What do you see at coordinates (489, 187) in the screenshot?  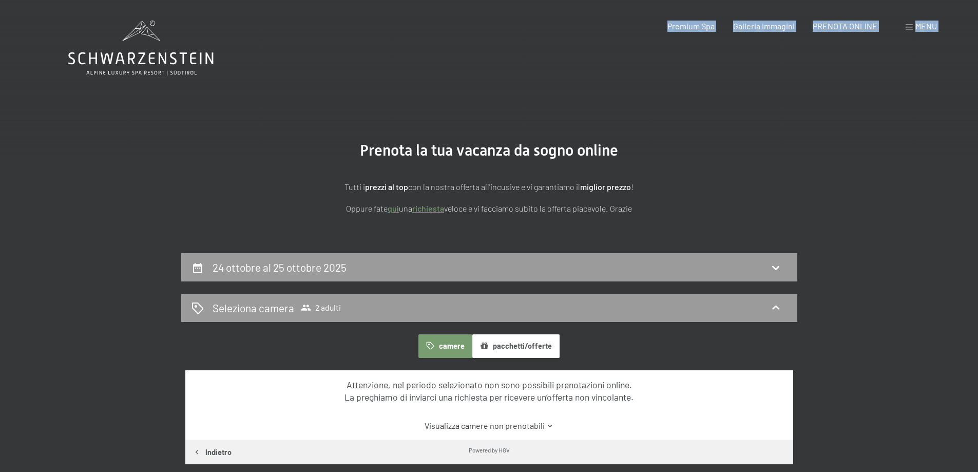 I see `p: Tutti i con la nostra offerta all'incusive e vi garantiamo il !` at bounding box center [489, 187].